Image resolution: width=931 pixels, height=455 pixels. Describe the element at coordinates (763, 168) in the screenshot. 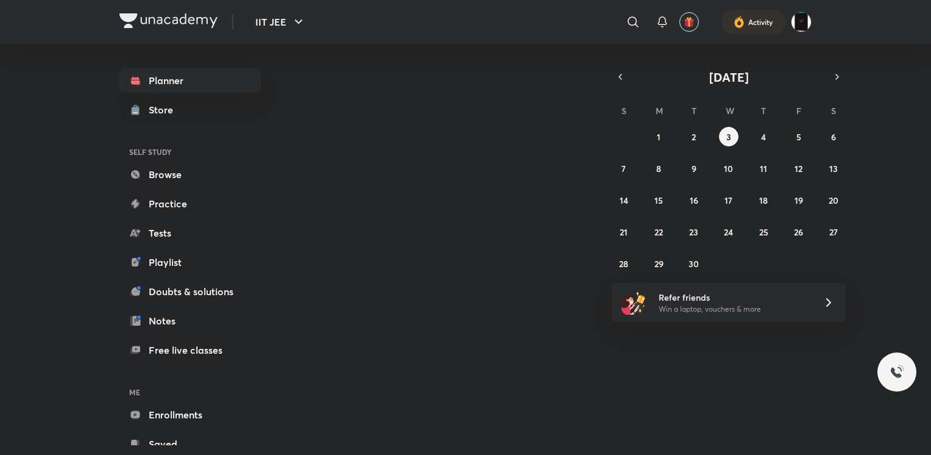

I see `button: September 11, 2025` at that location.